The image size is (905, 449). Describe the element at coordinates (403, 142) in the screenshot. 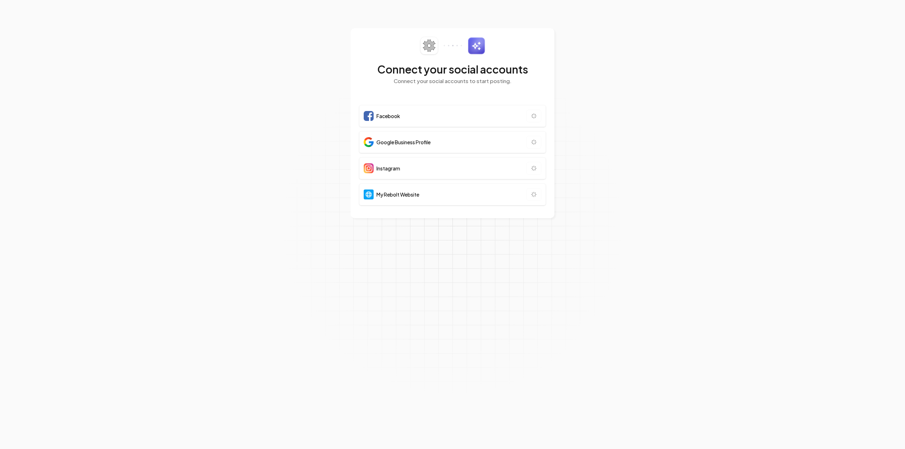

I see `span: Google Business Profile` at that location.